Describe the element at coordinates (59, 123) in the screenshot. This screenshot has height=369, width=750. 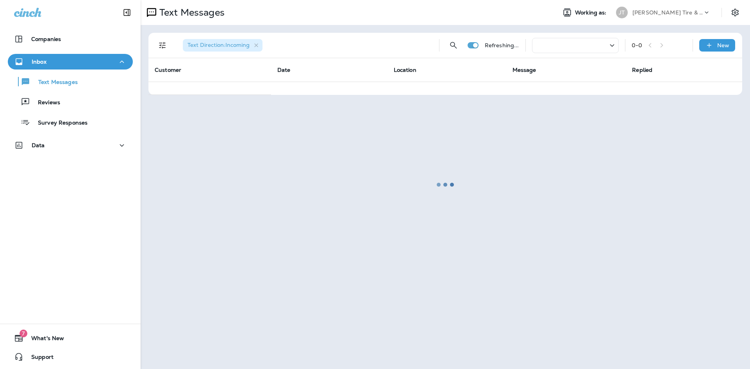
I see `p: Survey Responses` at that location.